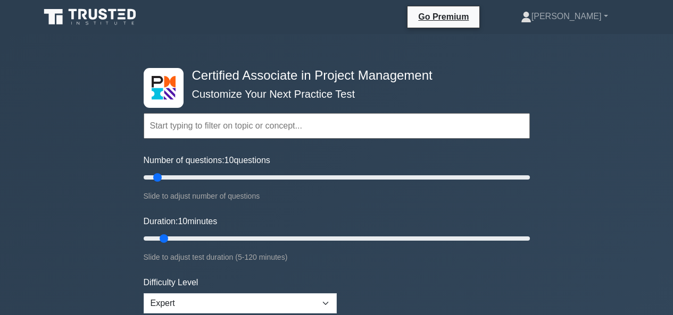 This screenshot has width=673, height=315. Describe the element at coordinates (171, 283) in the screenshot. I see `label: Difficulty Level` at that location.